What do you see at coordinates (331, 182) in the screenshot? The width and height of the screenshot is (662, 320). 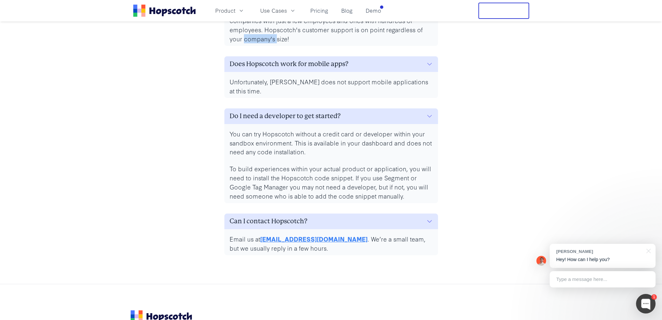 I see `p: To build experiences within your actual product or application, you will need to install the Hops...` at bounding box center [331, 182].